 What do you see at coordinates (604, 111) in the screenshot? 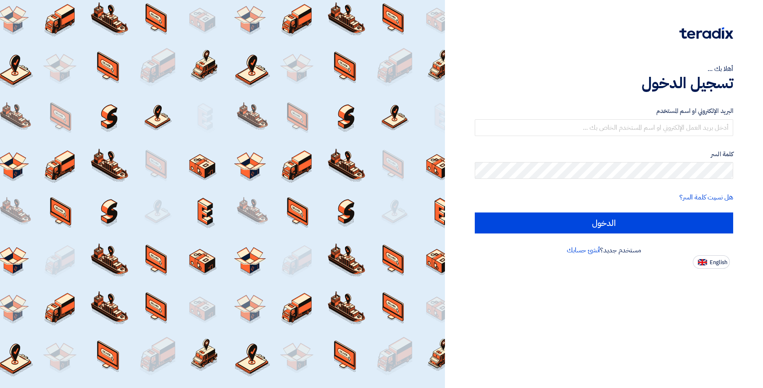
I see `label: البريد الإلكتروني او اسم المستخدم` at bounding box center [604, 111].